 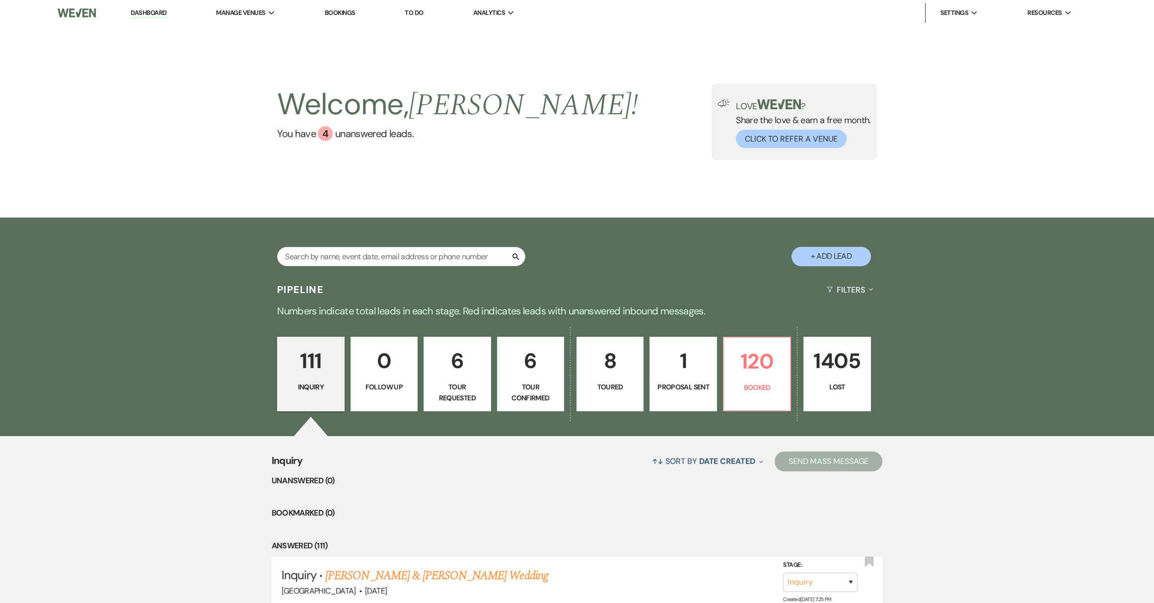 What do you see at coordinates (723, 103) in the screenshot?
I see `img: loud-speaker-illustration.svg` at bounding box center [723, 103].